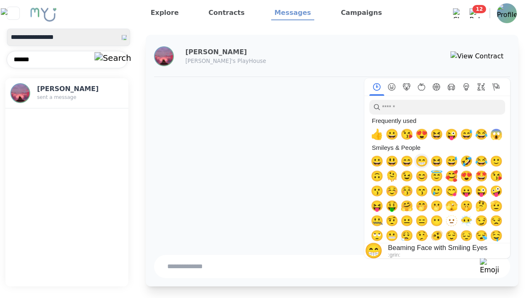 This screenshot has height=298, width=530. I want to click on img: Search, so click(113, 58).